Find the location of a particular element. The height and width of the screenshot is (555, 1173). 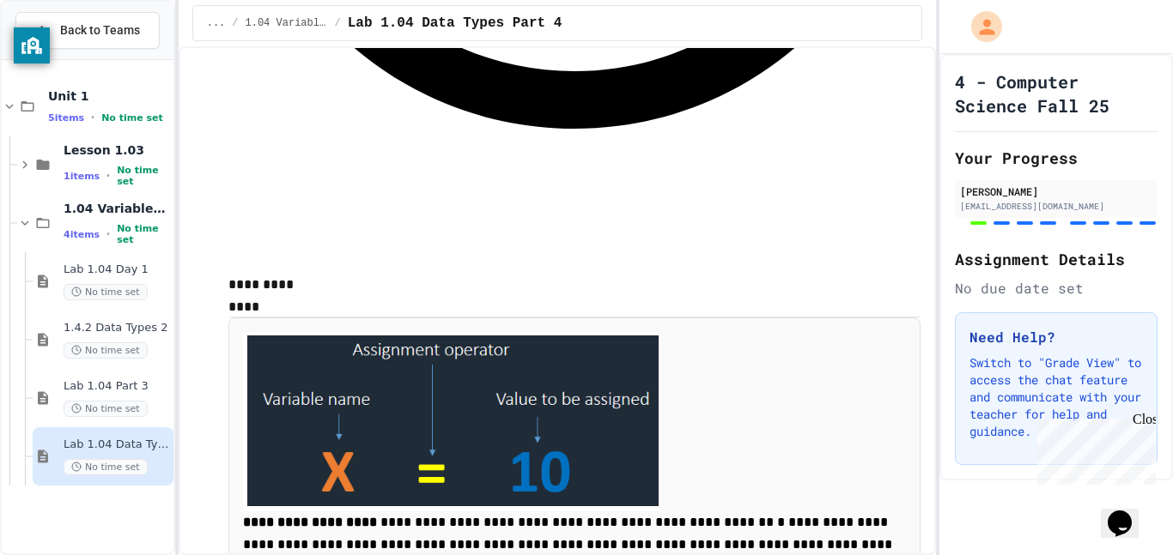

div: No due date set is located at coordinates (1056, 288).